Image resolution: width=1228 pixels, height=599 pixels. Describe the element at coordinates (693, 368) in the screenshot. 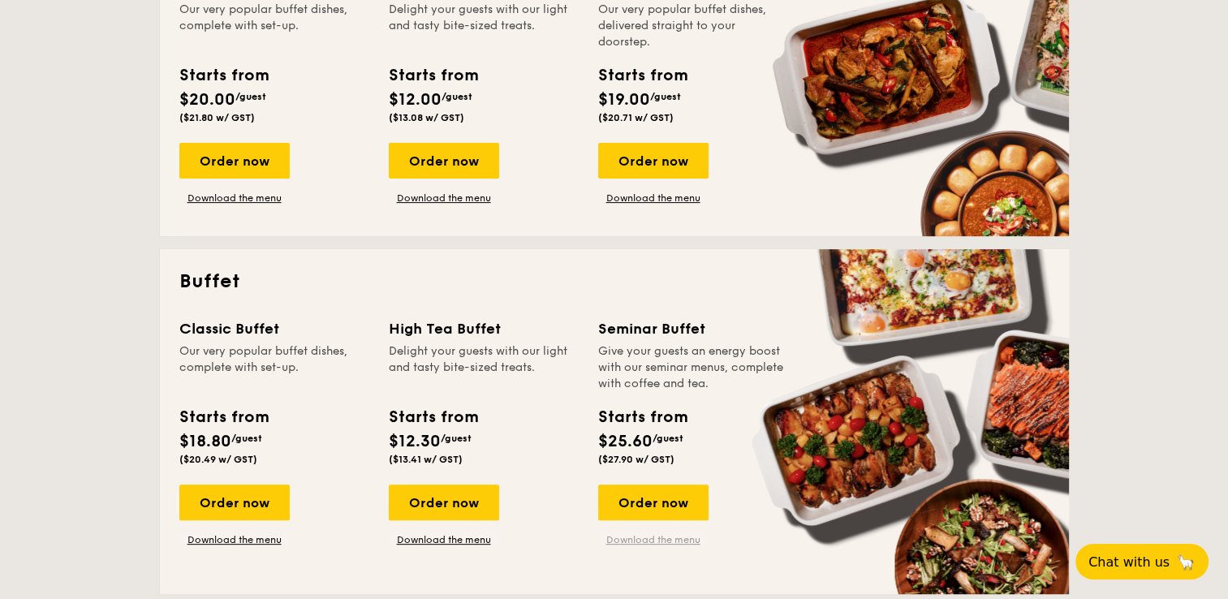

I see `div: Give your guests an energy boost with our seminar menus, complete with coffee and tea.` at that location.